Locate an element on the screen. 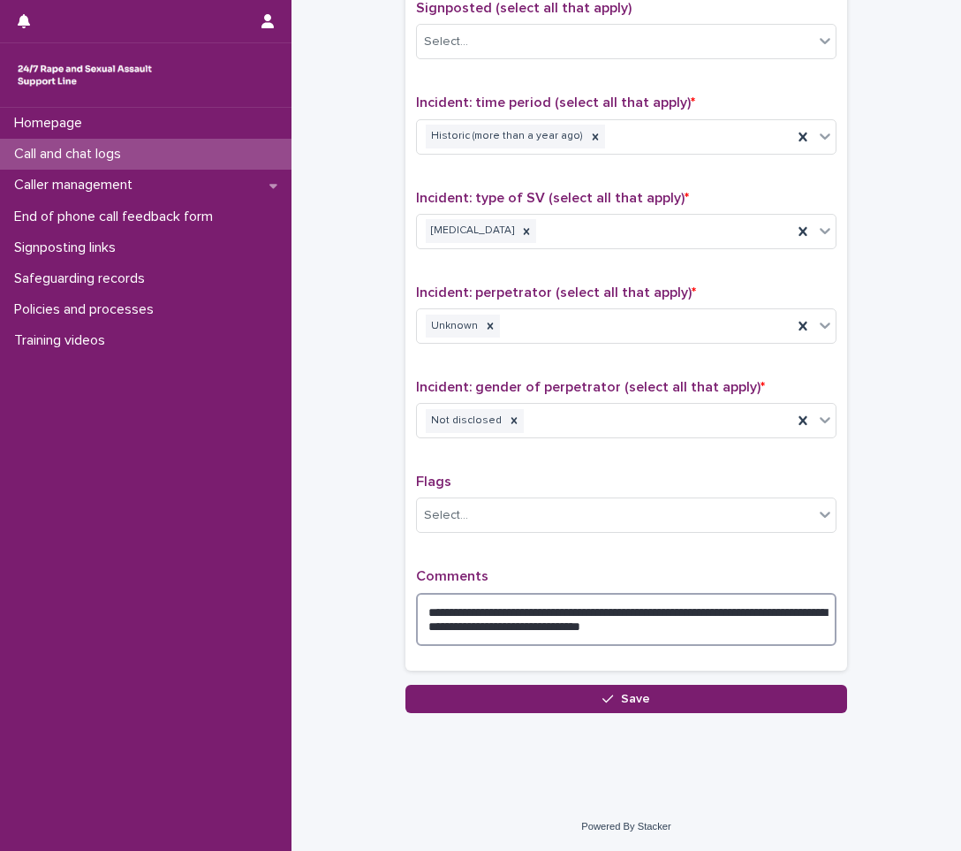 The image size is (961, 851). span: Comments is located at coordinates (452, 576).